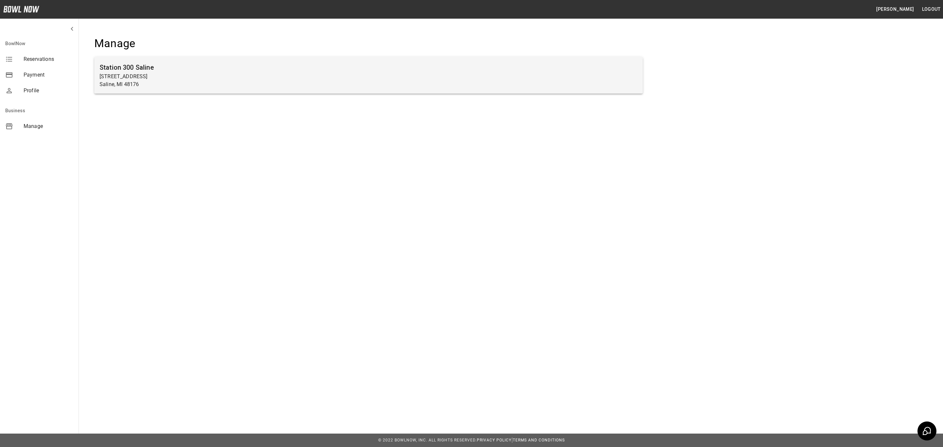  Describe the element at coordinates (48, 59) in the screenshot. I see `span: Reservations` at that location.